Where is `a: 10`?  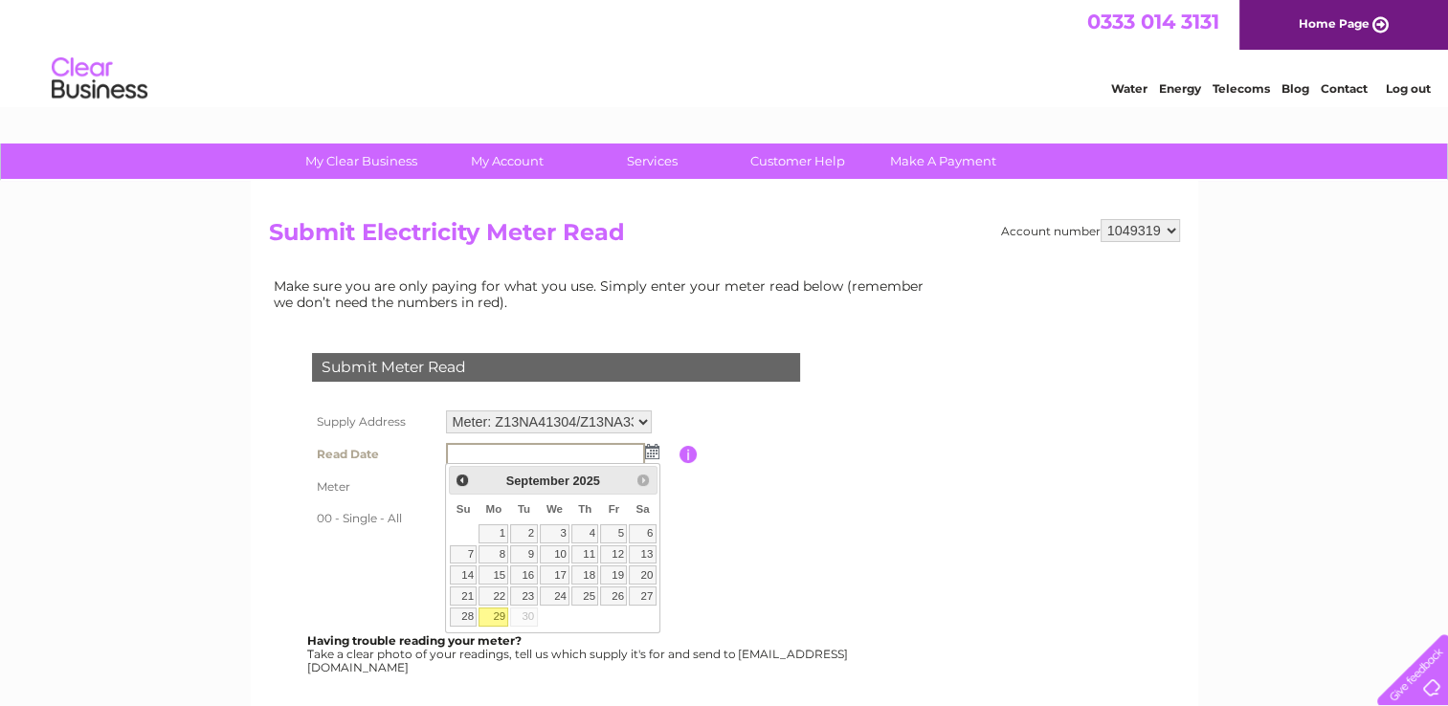 a: 10 is located at coordinates (555, 555).